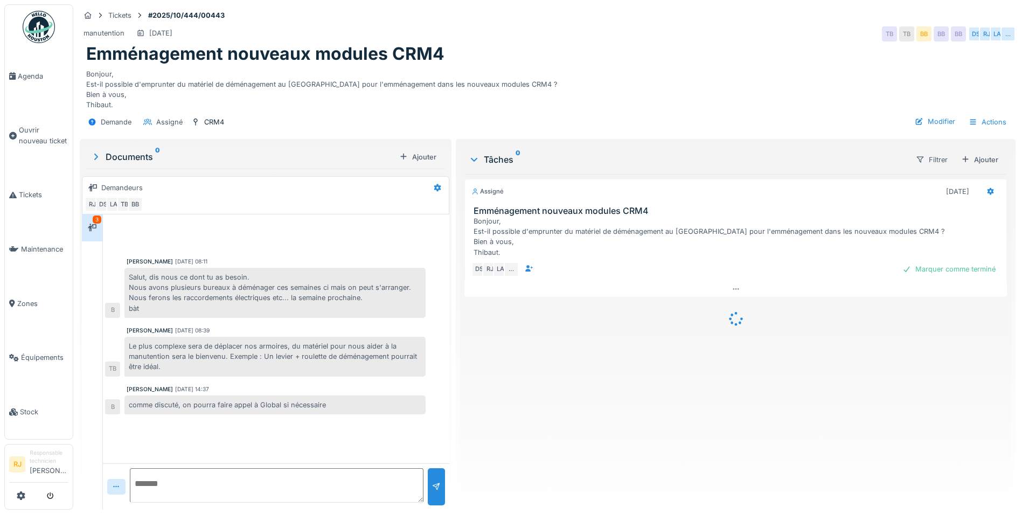 The image size is (1022, 514). What do you see at coordinates (39, 358) in the screenshot?
I see `a: Équipements` at bounding box center [39, 358].